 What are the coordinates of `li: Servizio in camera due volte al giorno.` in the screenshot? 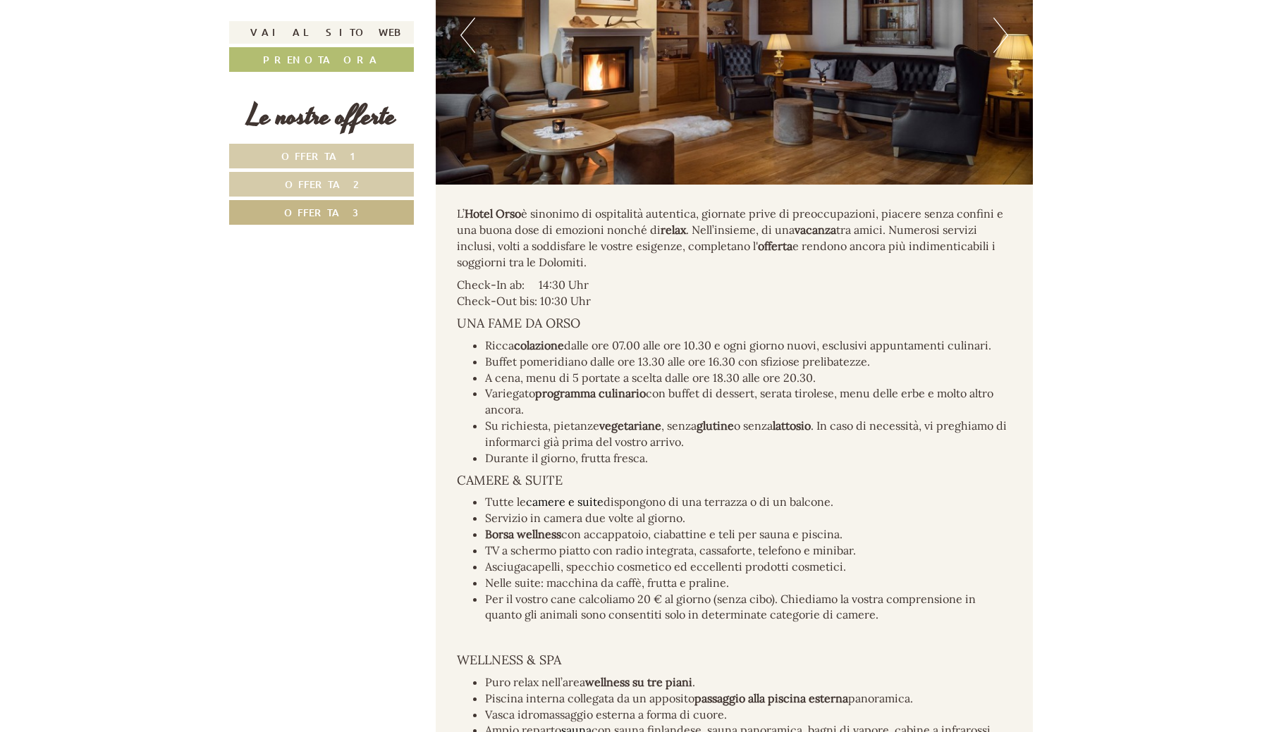 It's located at (749, 518).